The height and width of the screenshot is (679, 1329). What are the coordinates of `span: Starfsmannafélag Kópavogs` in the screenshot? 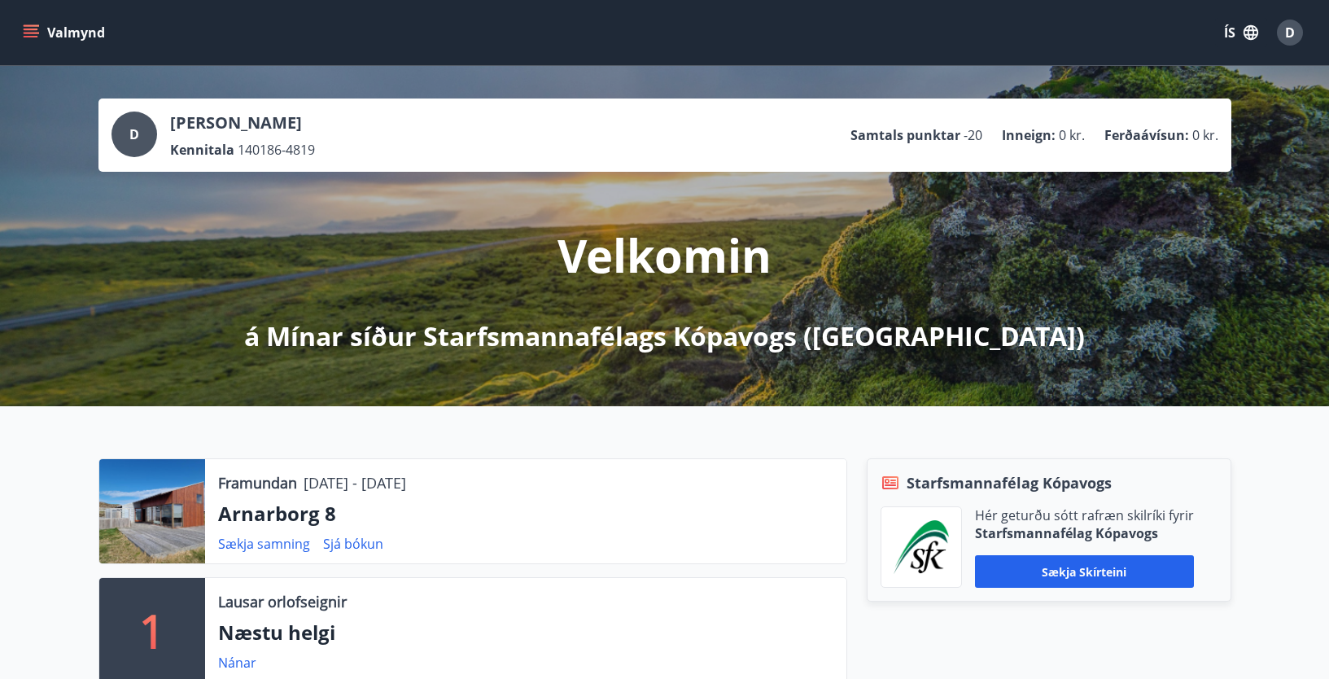 It's located at (1009, 483).